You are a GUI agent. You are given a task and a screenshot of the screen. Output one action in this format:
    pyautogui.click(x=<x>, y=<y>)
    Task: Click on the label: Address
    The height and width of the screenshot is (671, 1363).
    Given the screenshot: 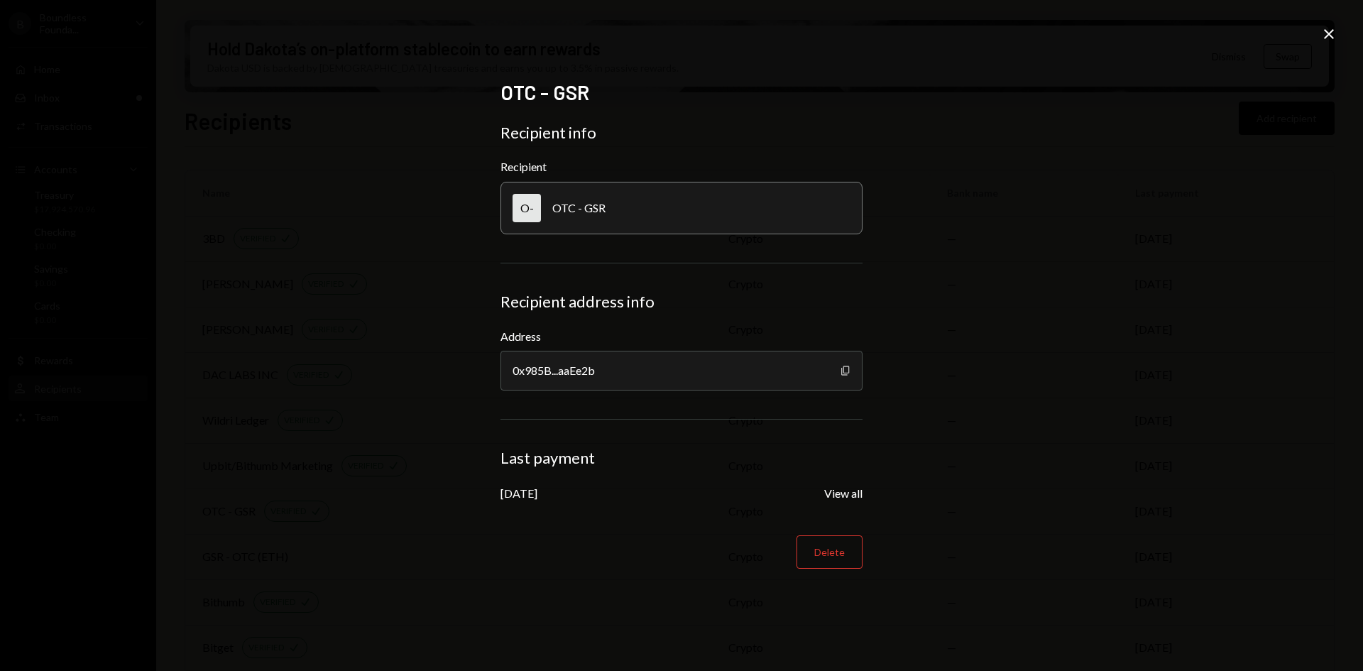 What is the action you would take?
    pyautogui.click(x=682, y=337)
    